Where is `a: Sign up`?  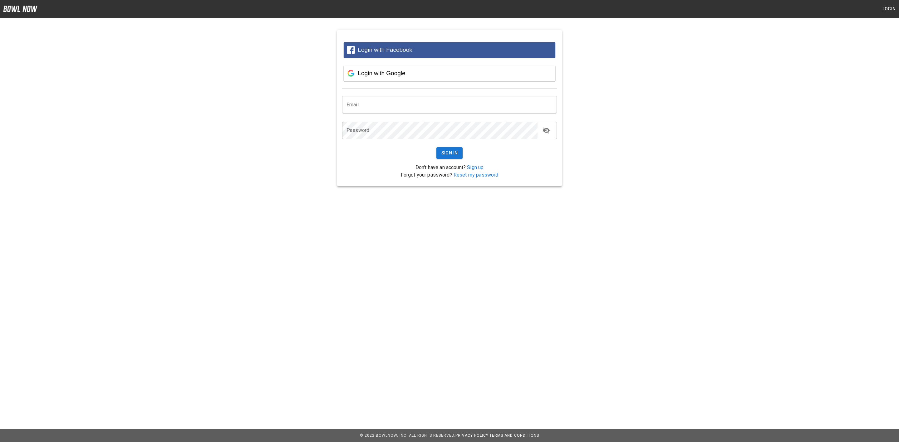
a: Sign up is located at coordinates (475, 167).